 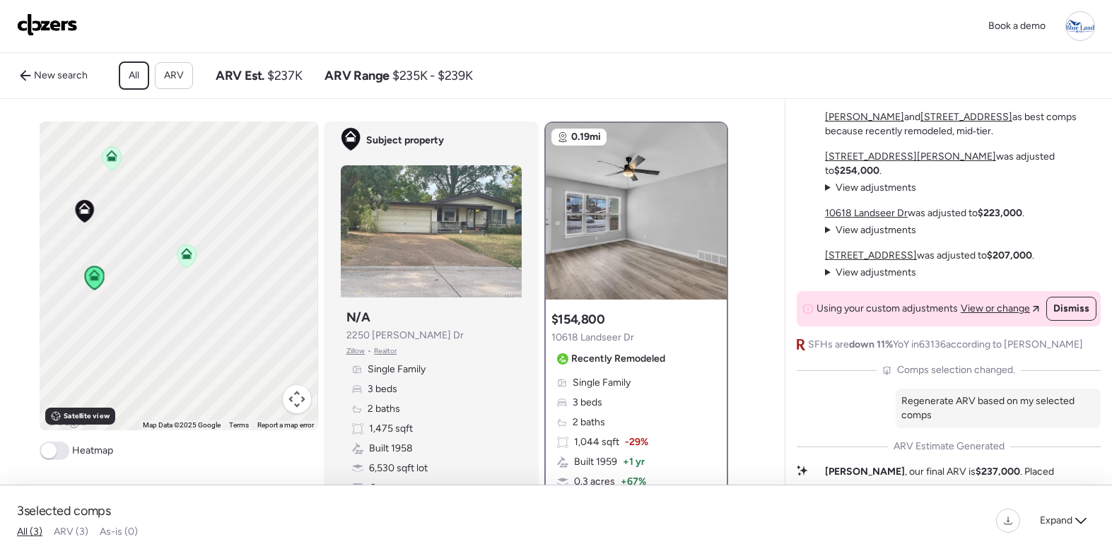 I want to click on span: Built 1959, so click(x=595, y=462).